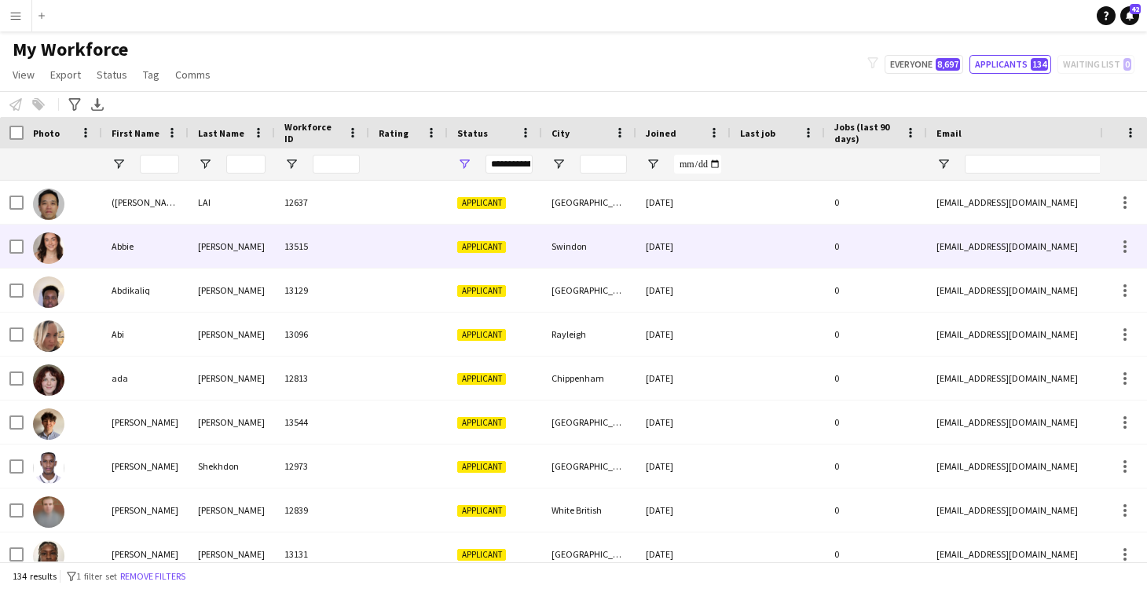 The height and width of the screenshot is (589, 1147). Describe the element at coordinates (49, 292) in the screenshot. I see `img: Abdikaliq Osman` at that location.